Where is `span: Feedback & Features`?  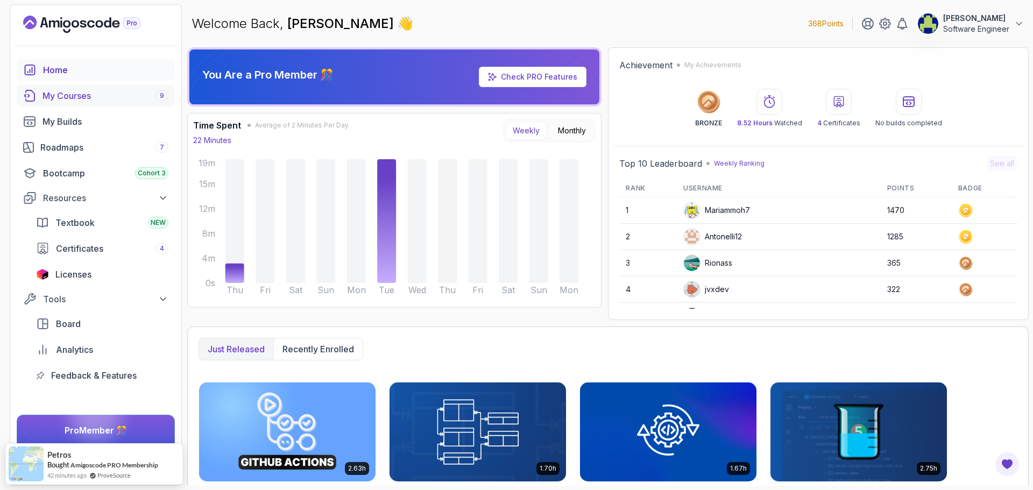
span: Feedback & Features is located at coordinates (94, 376).